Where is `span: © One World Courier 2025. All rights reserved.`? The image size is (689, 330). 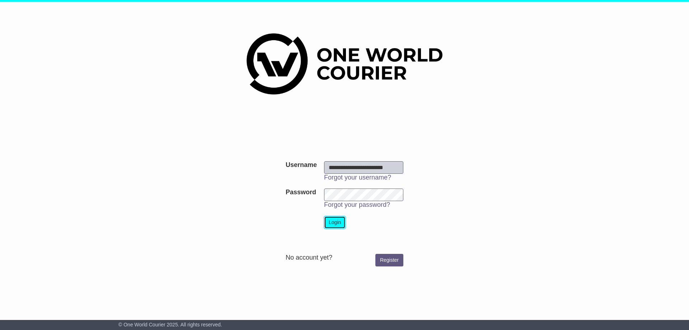 span: © One World Courier 2025. All rights reserved. is located at coordinates (170, 325).